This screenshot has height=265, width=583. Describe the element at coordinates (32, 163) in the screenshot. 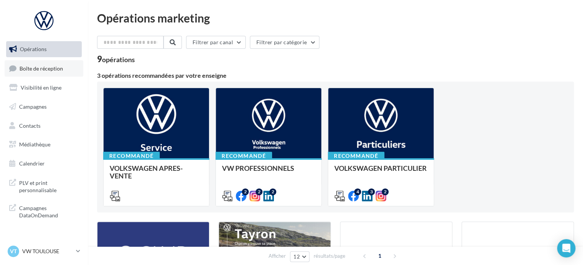

I see `span: Calendrier` at that location.